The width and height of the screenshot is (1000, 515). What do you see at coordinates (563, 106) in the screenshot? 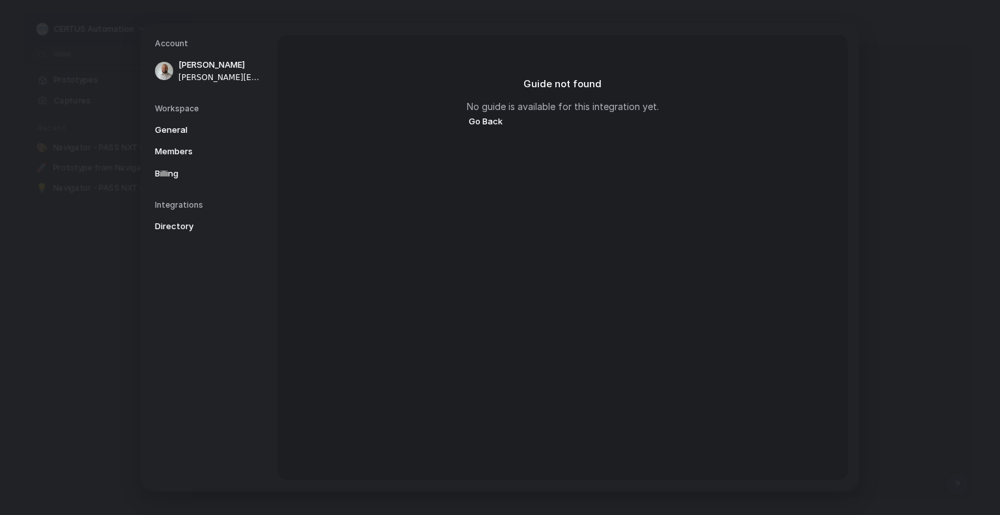
I see `p: No guide is available for this integration yet.` at bounding box center [563, 106].